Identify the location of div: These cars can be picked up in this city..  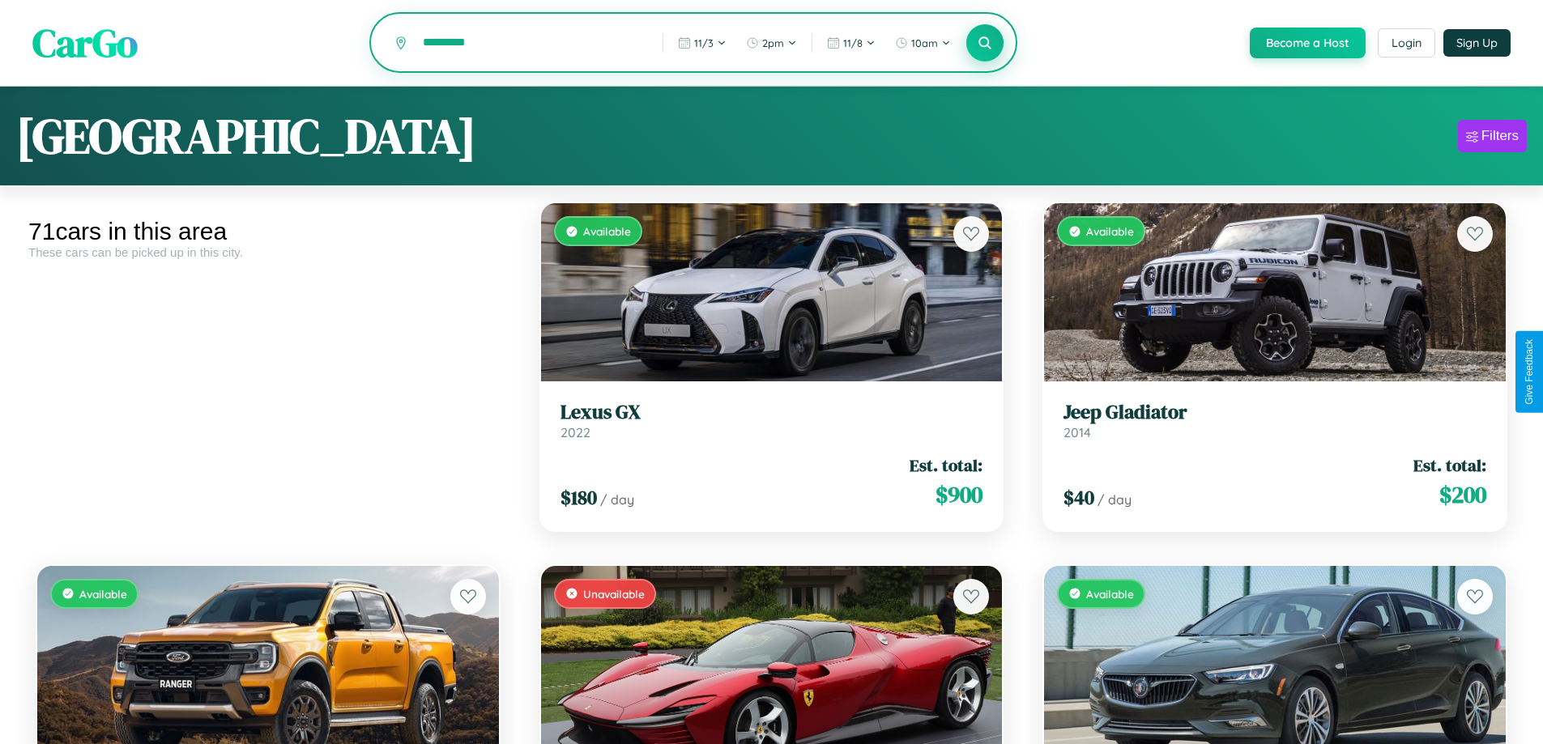
(268, 252).